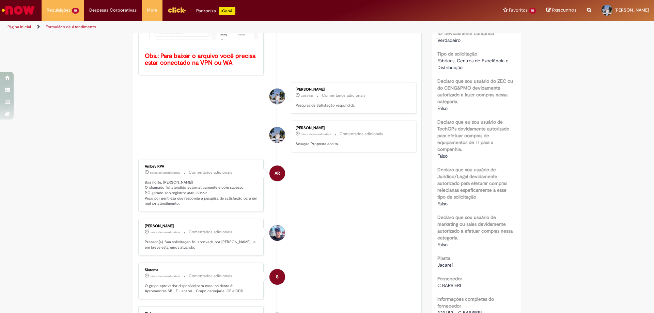 This screenshot has height=313, width=654. Describe the element at coordinates (466, 303) in the screenshot. I see `b: Informações completas do fornecedor` at that location.